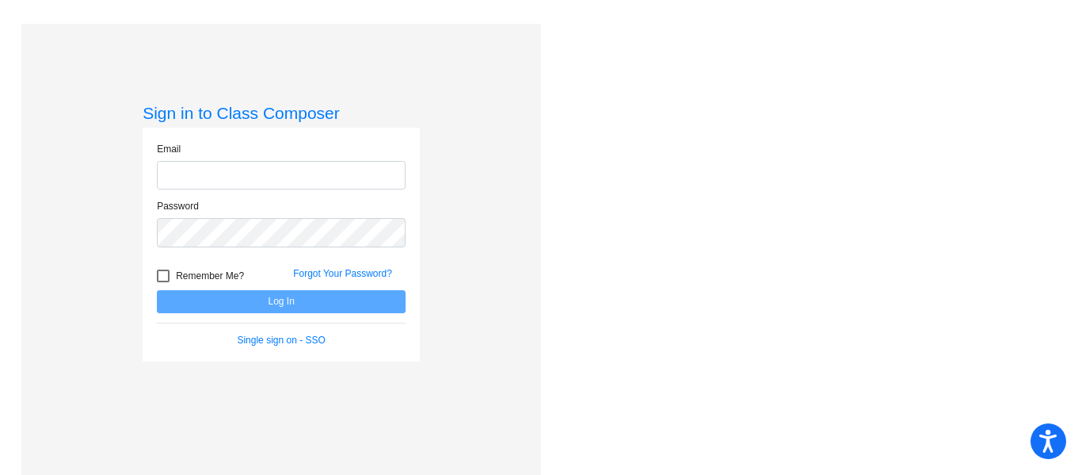 This screenshot has width=1082, height=475. I want to click on label: Password, so click(177, 206).